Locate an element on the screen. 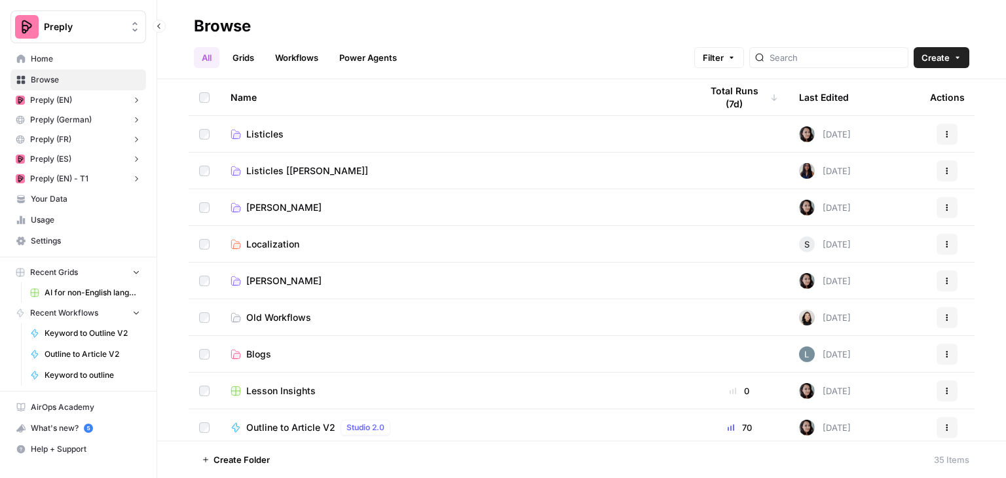 This screenshot has height=478, width=1006. button: Preply (EN) - T1 is located at coordinates (78, 179).